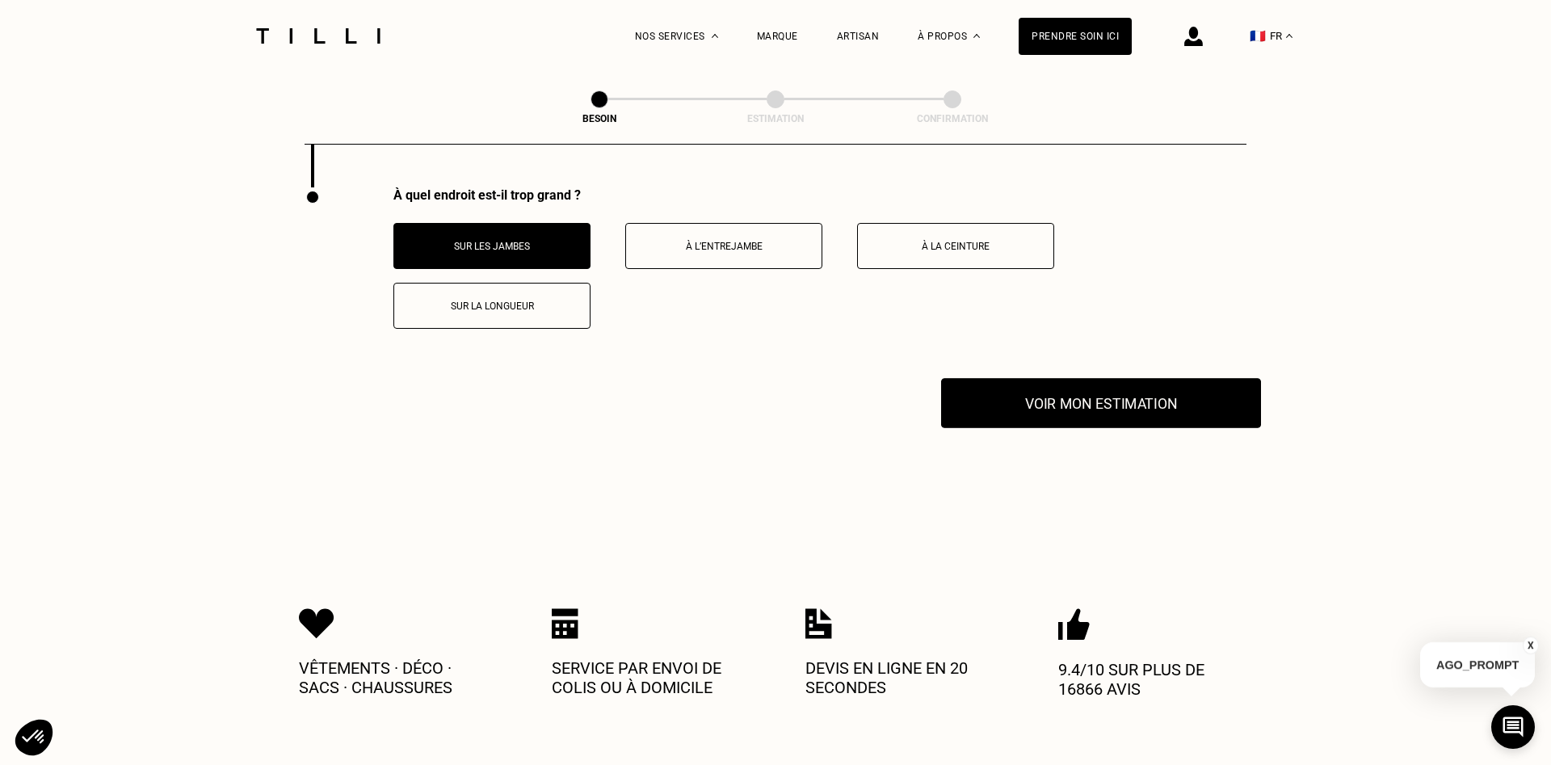 Image resolution: width=1551 pixels, height=765 pixels. Describe the element at coordinates (976, 36) in the screenshot. I see `img: Menu déroulant à propos` at that location.